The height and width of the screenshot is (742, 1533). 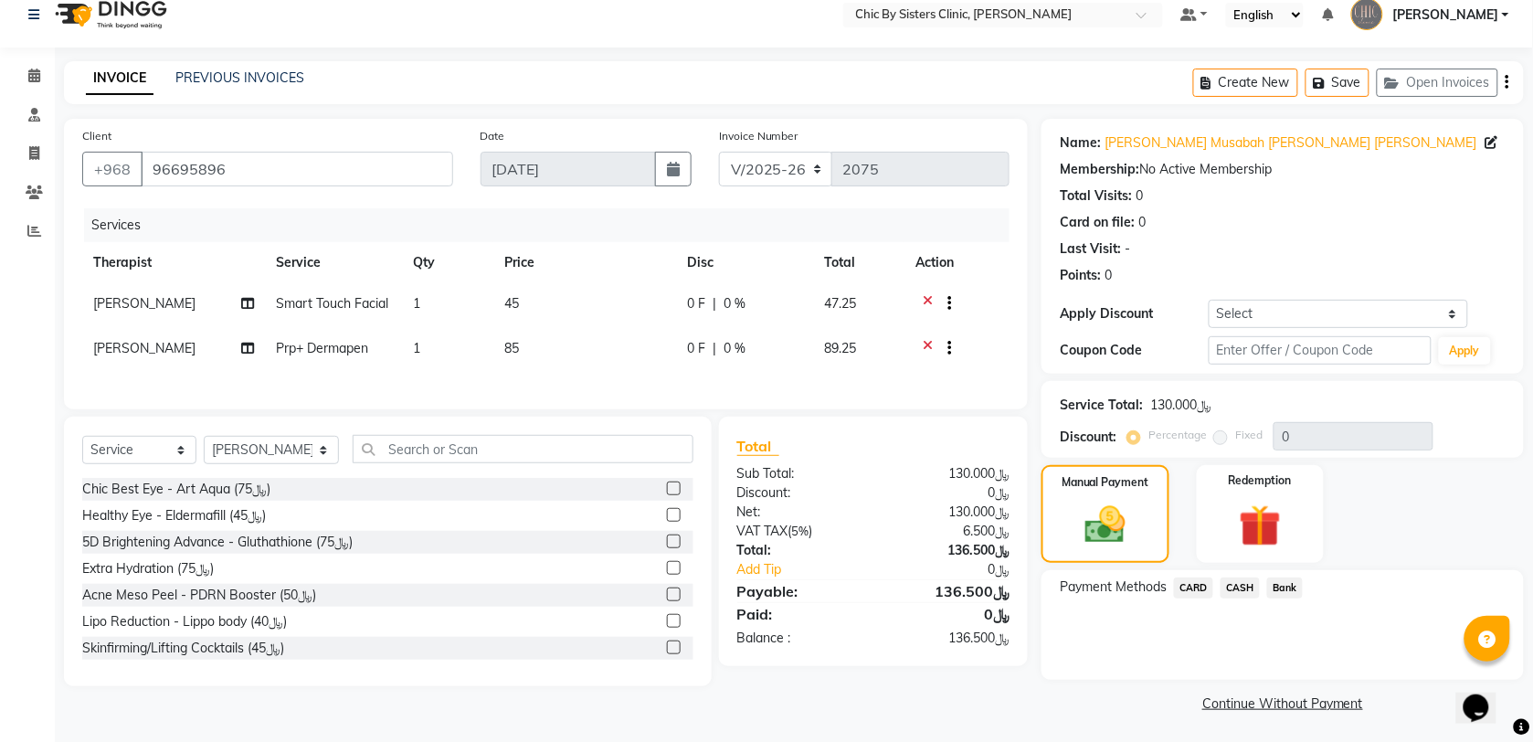 I want to click on div: Balance :, so click(x=798, y=637).